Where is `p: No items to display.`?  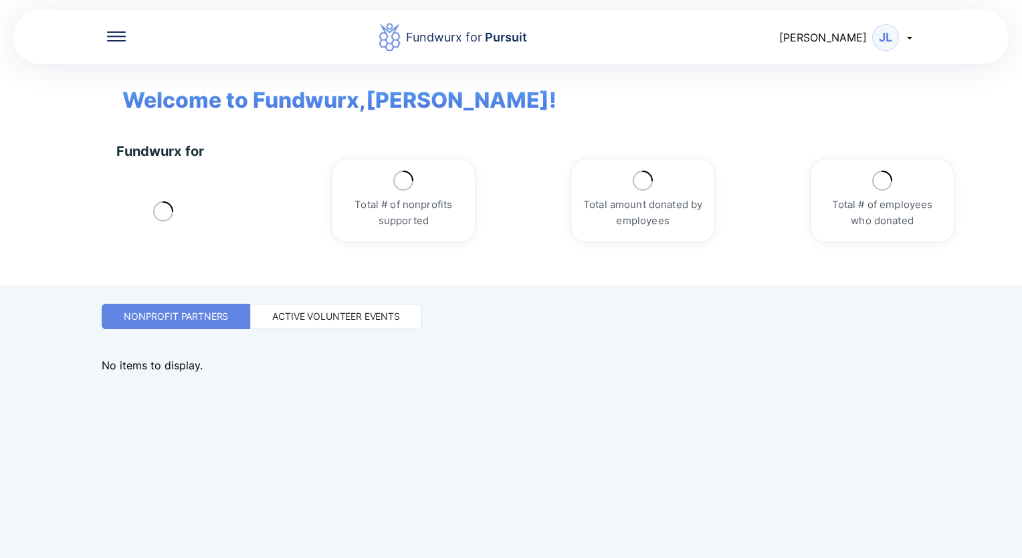 p: No items to display. is located at coordinates (511, 365).